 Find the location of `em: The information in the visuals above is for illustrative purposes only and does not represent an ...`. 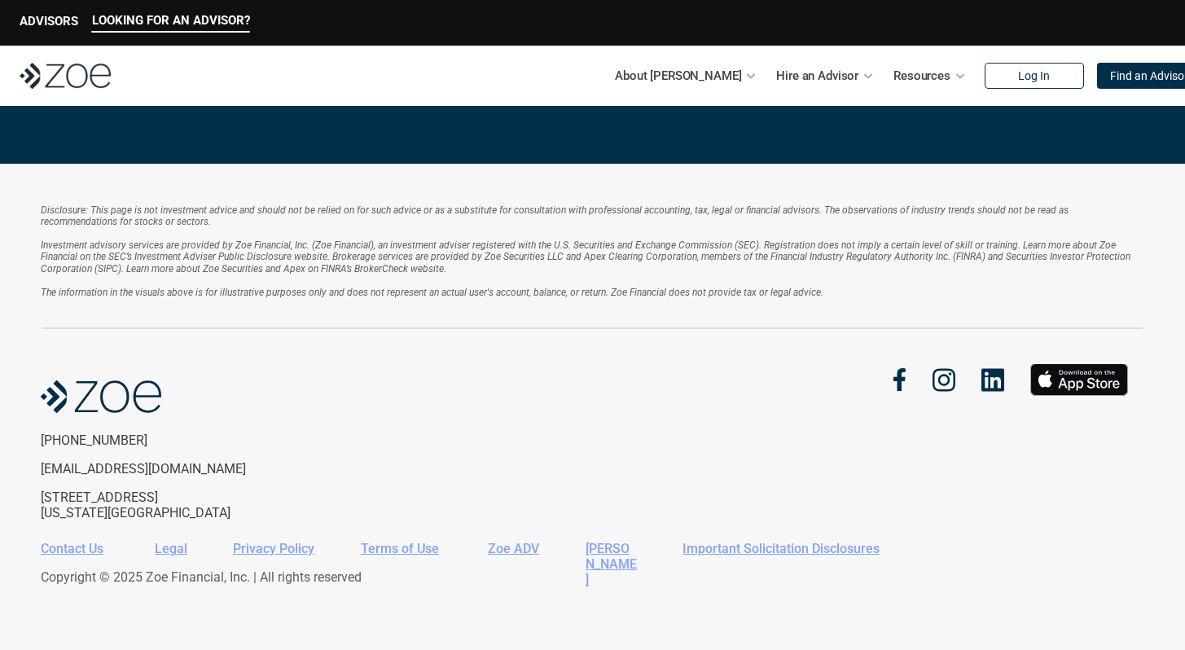

em: The information in the visuals above is for illustrative purposes only and does not represent an ... is located at coordinates (432, 292).